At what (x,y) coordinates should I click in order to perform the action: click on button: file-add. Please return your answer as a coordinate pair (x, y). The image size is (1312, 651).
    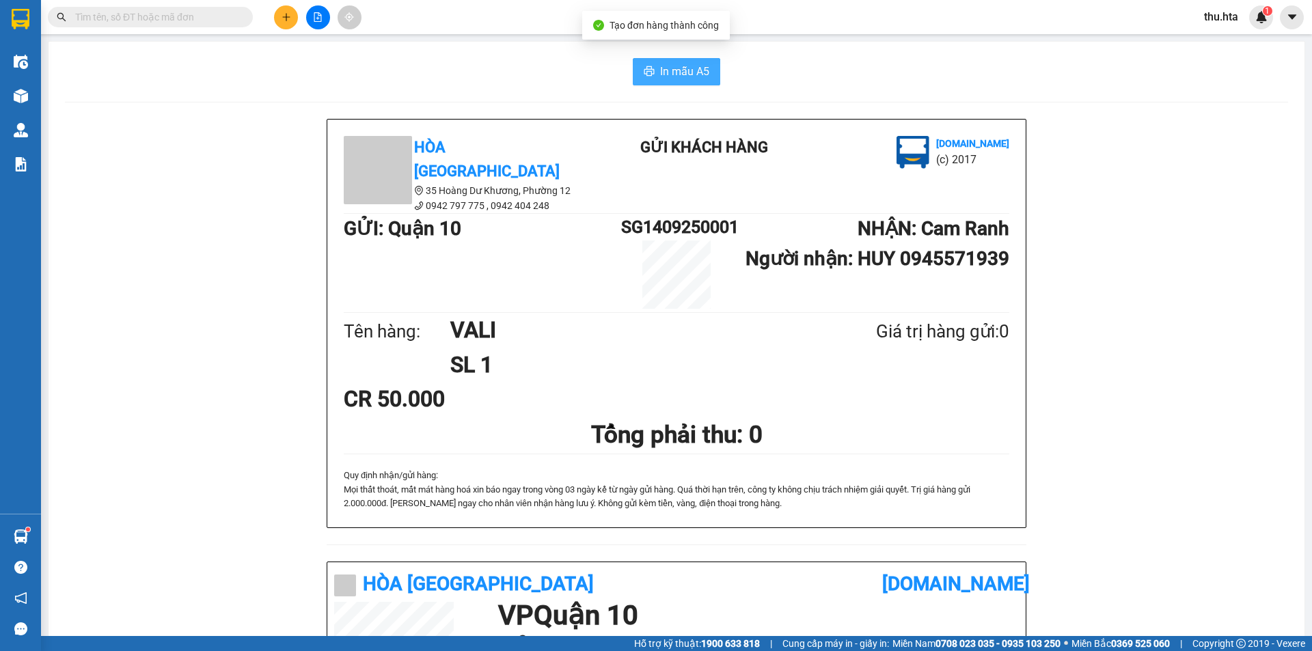
    Looking at the image, I should click on (318, 17).